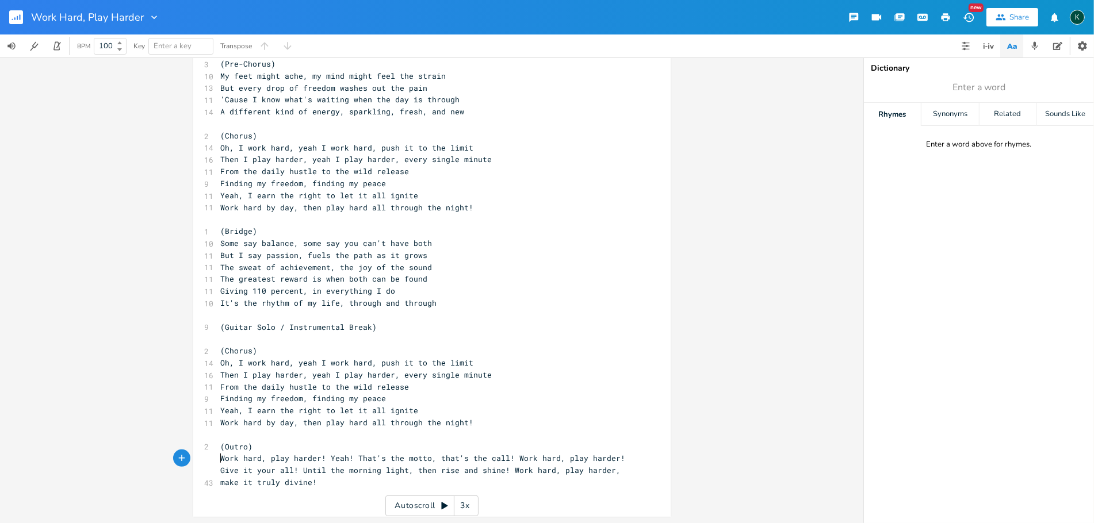  What do you see at coordinates (979, 87) in the screenshot?
I see `span: Enter a word` at bounding box center [979, 87].